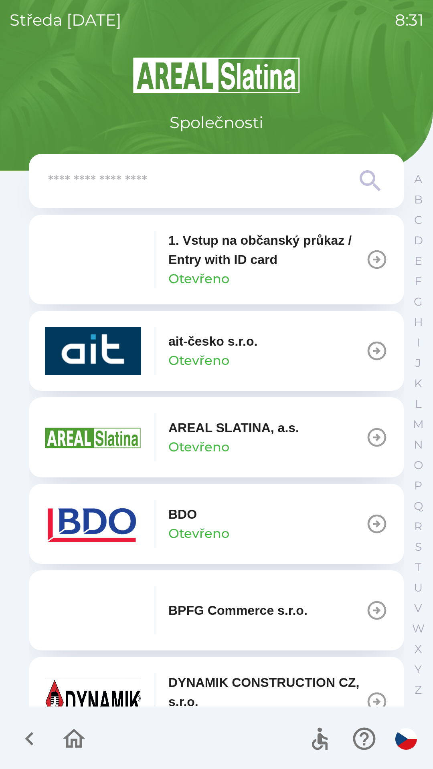 This screenshot has width=433, height=769. What do you see at coordinates (418, 179) in the screenshot?
I see `button: A` at bounding box center [418, 179].